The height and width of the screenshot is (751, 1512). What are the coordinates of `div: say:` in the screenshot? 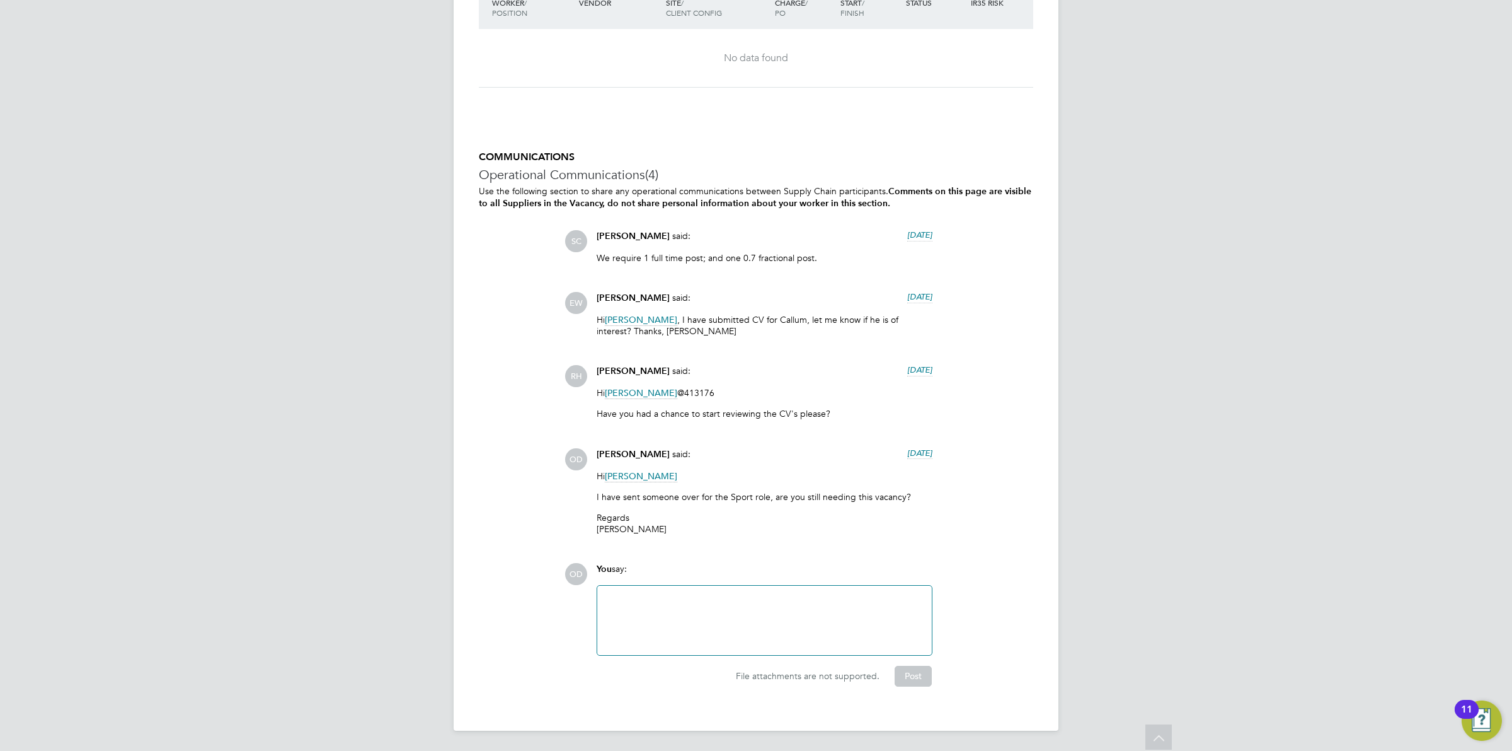 It's located at (764, 573).